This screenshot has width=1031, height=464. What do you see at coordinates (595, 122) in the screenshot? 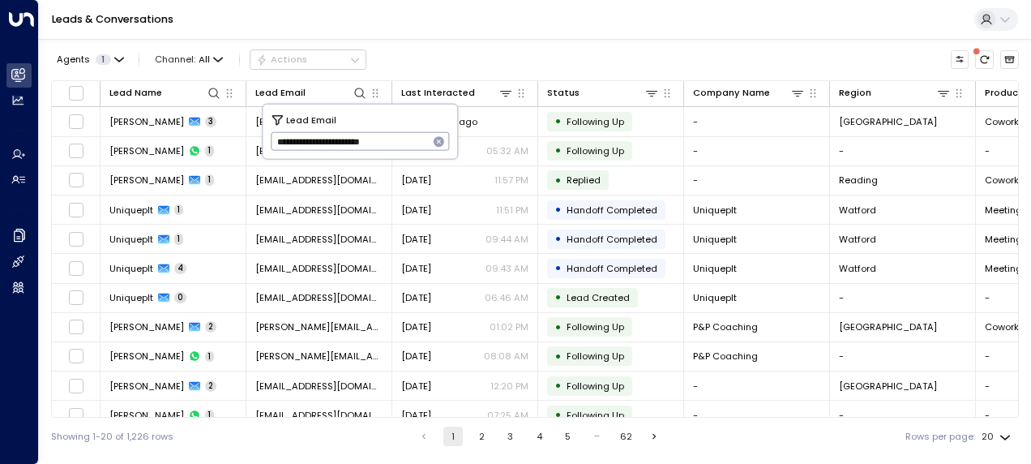
I see `span: Following Up` at bounding box center [595, 122].